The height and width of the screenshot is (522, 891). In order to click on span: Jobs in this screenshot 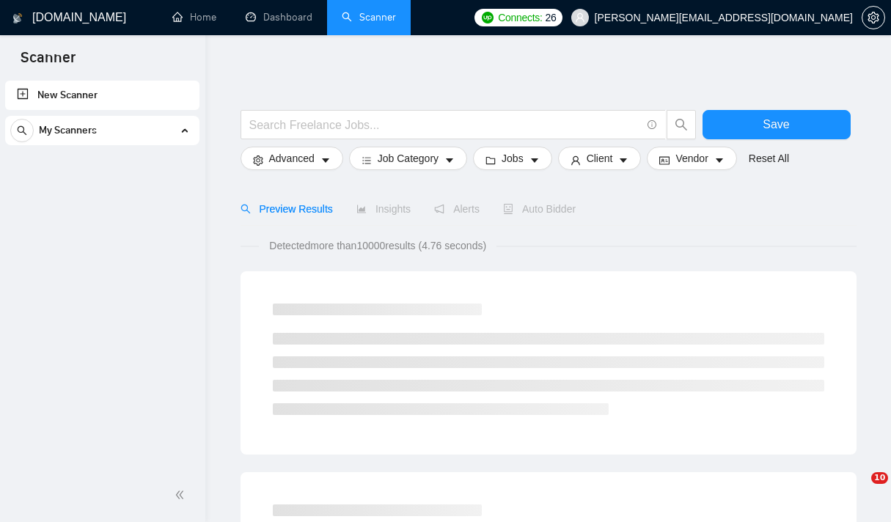, I will do `click(513, 158)`.